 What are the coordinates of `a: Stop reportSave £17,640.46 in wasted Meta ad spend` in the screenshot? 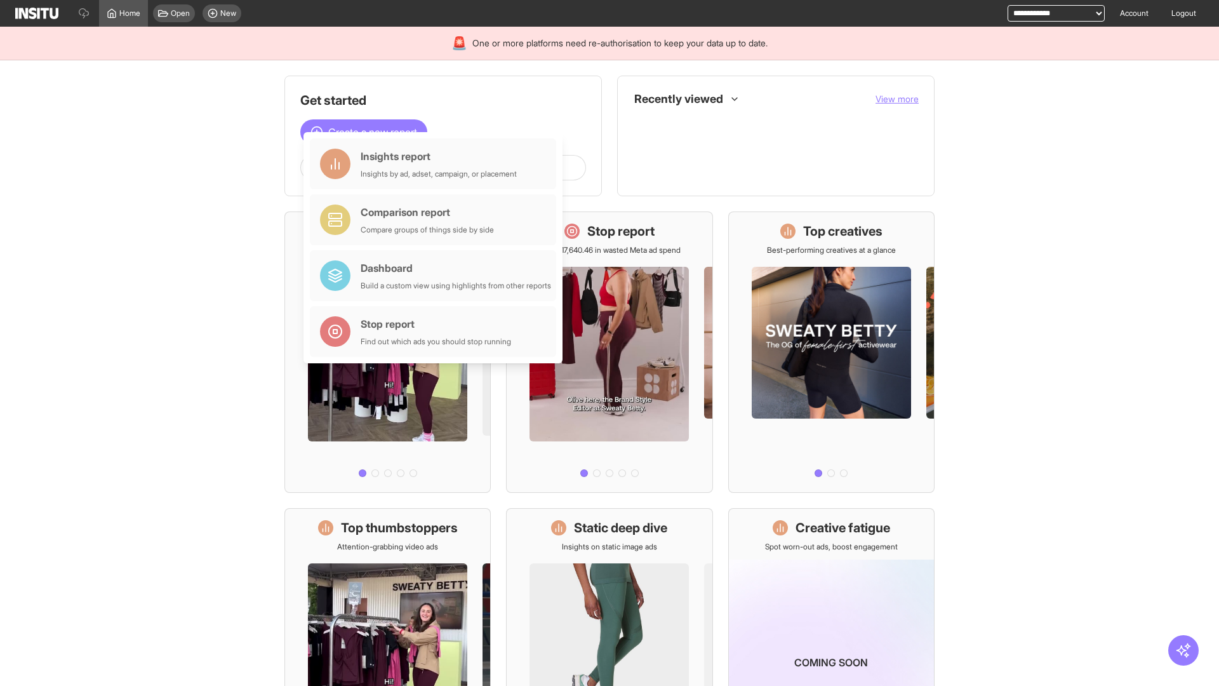 It's located at (609, 352).